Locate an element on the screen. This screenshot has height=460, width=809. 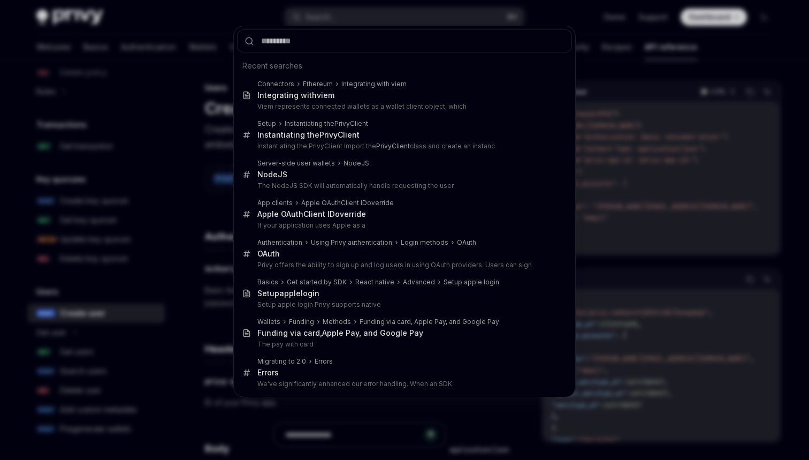
b: viem is located at coordinates (325, 95).